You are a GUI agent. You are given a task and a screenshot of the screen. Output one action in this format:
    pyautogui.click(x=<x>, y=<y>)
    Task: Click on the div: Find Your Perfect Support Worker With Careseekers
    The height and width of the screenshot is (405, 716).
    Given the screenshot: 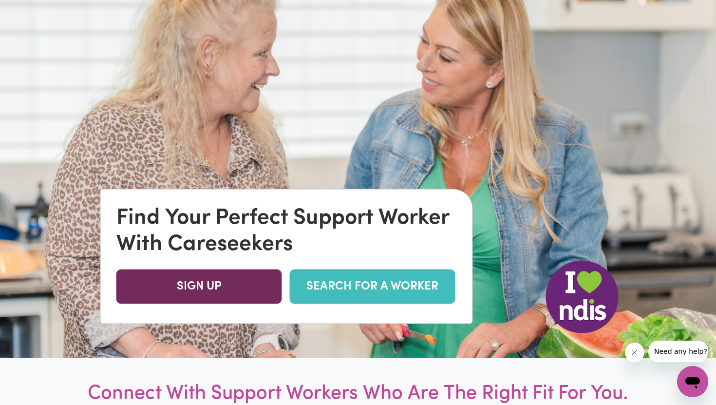 What is the action you would take?
    pyautogui.click(x=286, y=231)
    